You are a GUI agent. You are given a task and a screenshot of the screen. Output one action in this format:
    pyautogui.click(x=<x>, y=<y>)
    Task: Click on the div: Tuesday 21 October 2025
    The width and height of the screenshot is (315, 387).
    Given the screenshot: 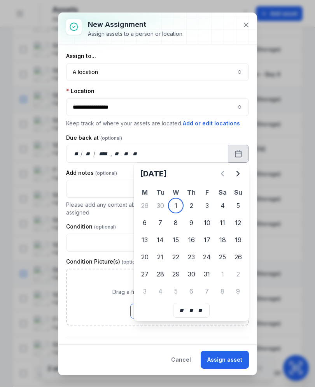 What is the action you would take?
    pyautogui.click(x=160, y=257)
    